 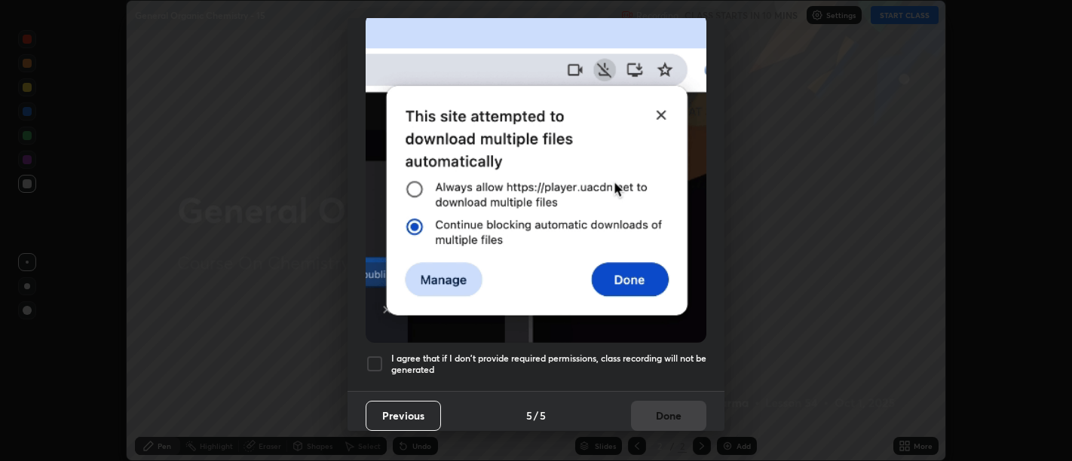 What do you see at coordinates (549, 364) in the screenshot?
I see `h5: I agree that if I don't provide required permissions, class recording will not be generated` at bounding box center [549, 364].